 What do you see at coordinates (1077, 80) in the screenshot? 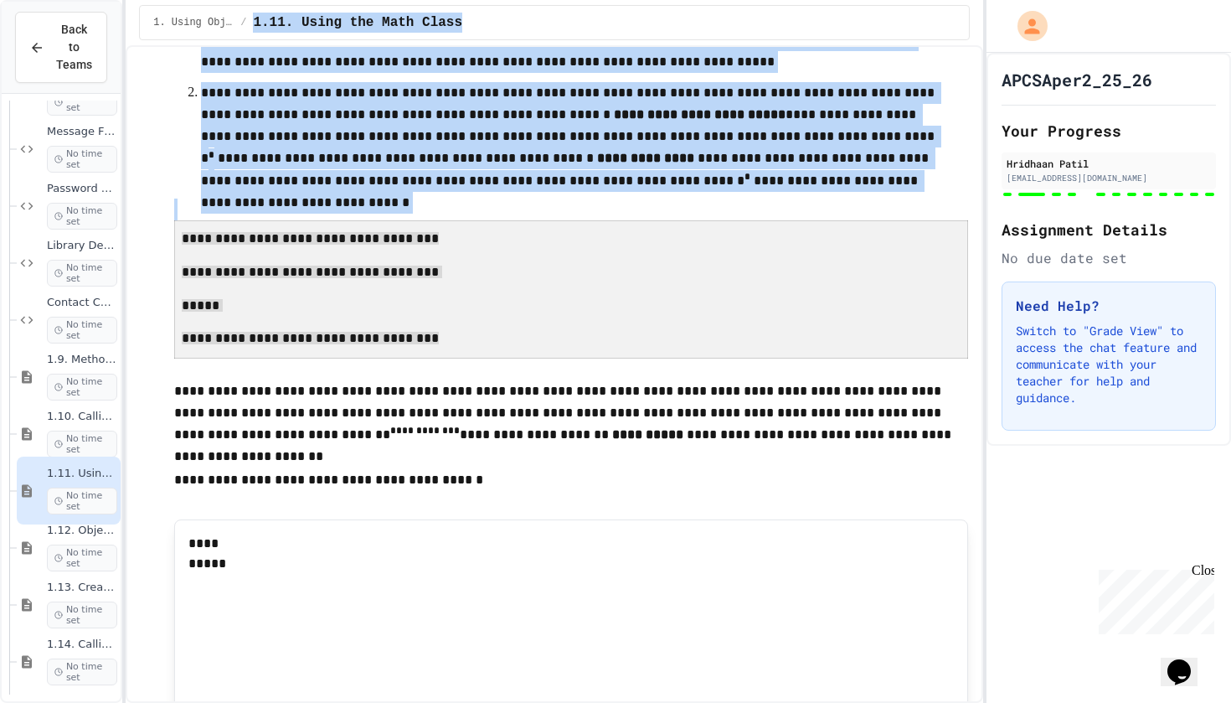
I see `h1: APCSAper2_25_26` at bounding box center [1077, 80].